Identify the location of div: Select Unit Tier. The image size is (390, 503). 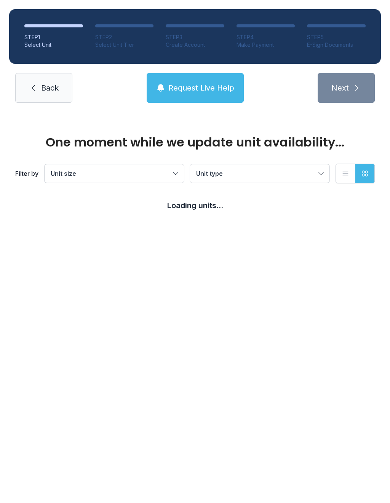
(124, 45).